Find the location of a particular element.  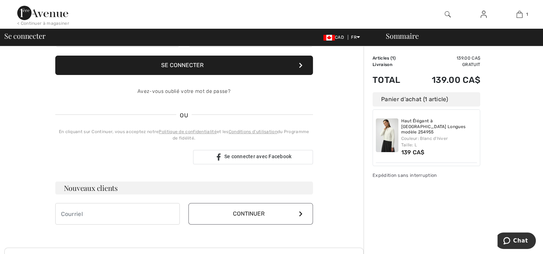

a: Conditions d'utilisation is located at coordinates (253, 132).